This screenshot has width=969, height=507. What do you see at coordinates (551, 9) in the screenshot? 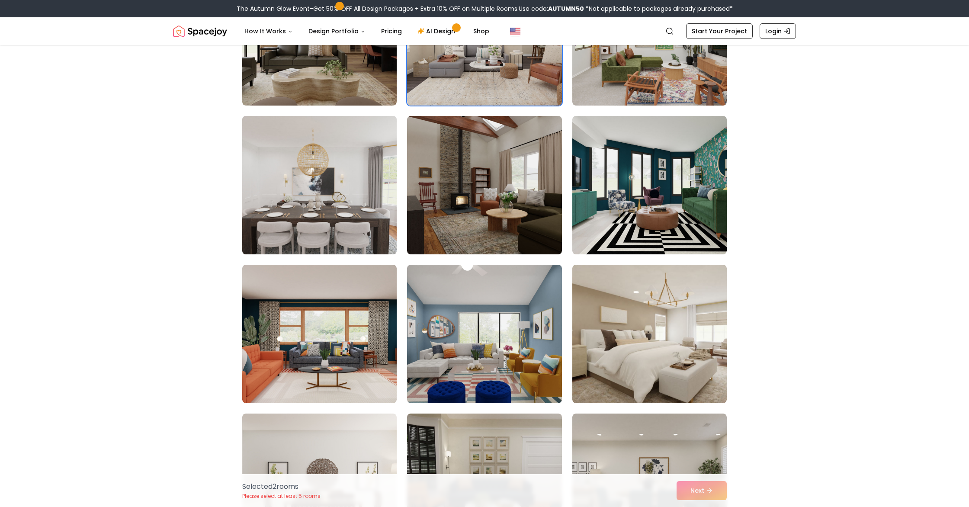
I see `span: Use code:` at bounding box center [551, 9].